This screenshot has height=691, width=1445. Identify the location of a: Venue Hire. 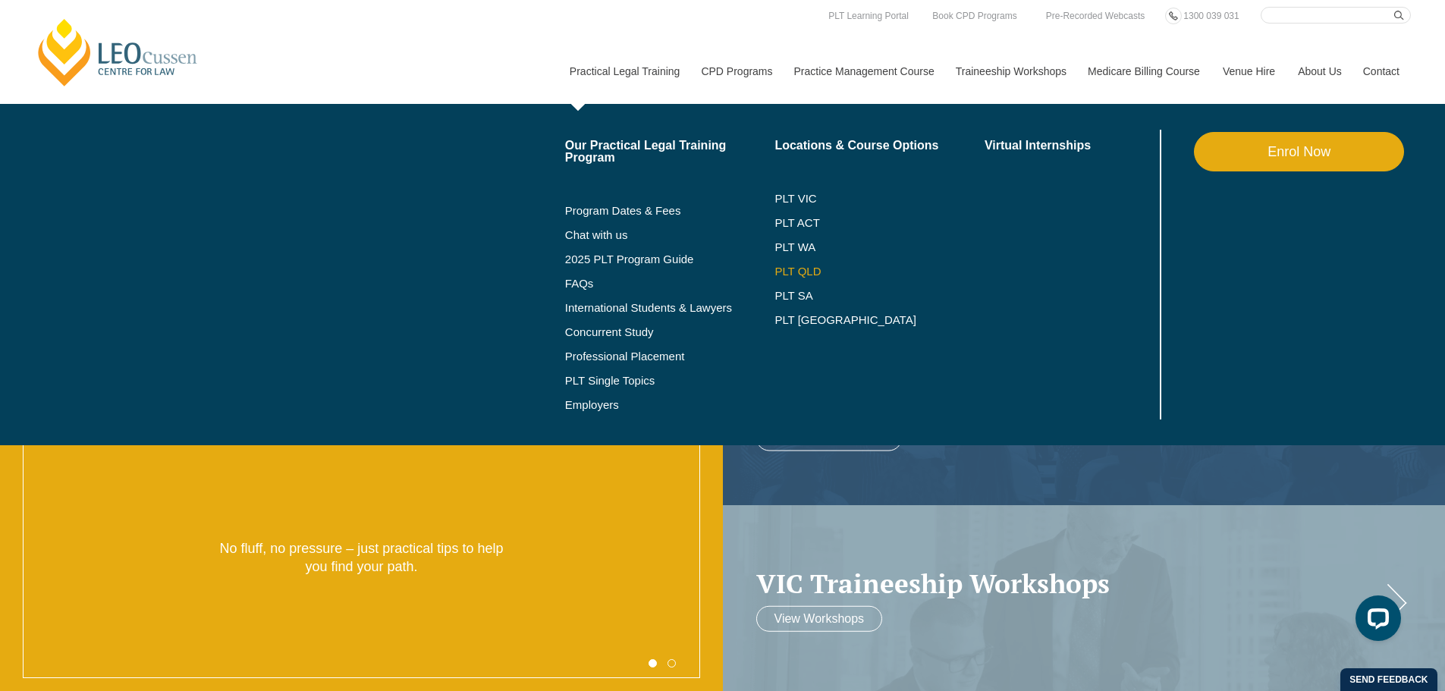
(1249, 71).